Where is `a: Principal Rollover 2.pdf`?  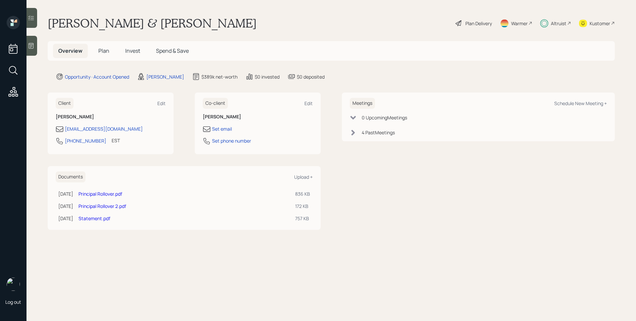
a: Principal Rollover 2.pdf is located at coordinates (102, 206).